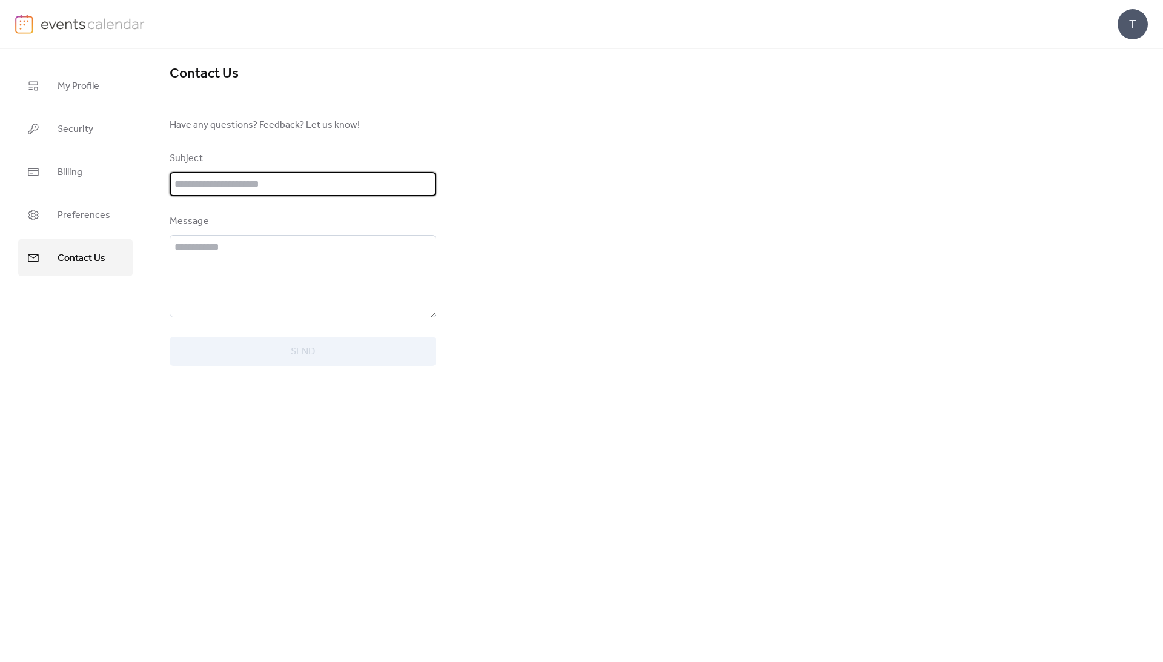 Image resolution: width=1163 pixels, height=662 pixels. What do you see at coordinates (75, 214) in the screenshot?
I see `a: Preferences` at bounding box center [75, 214].